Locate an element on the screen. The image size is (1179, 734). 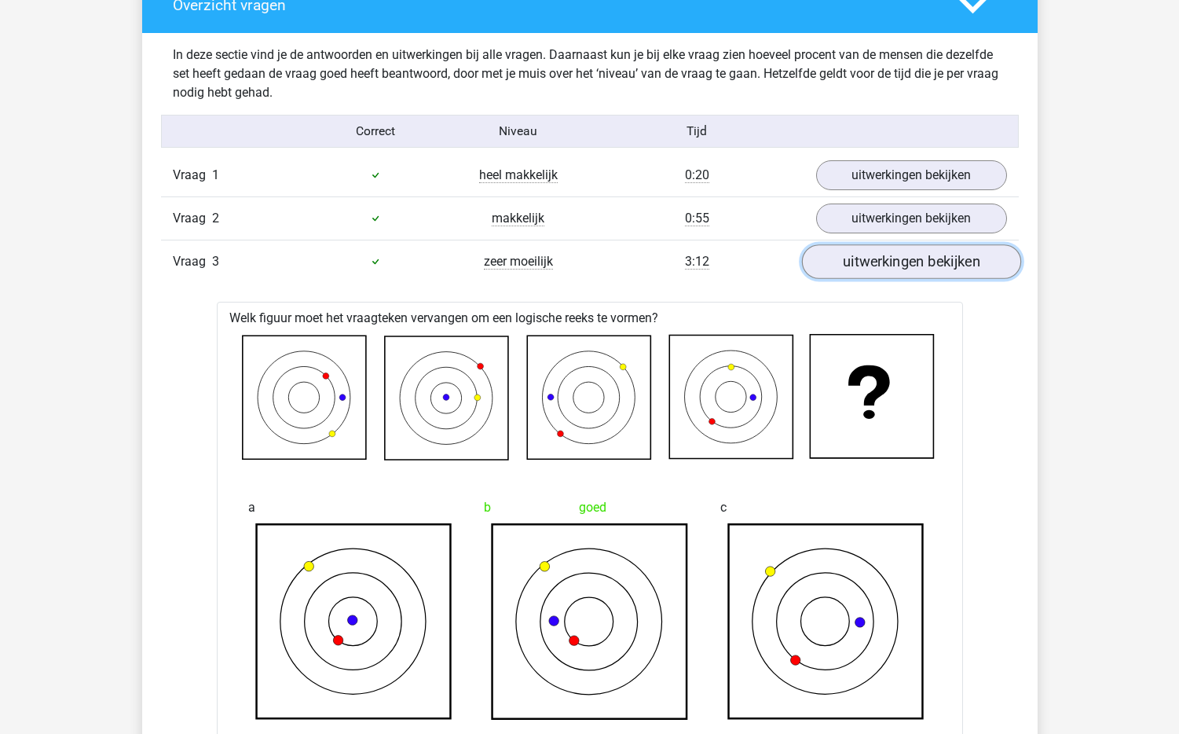
div: goed is located at coordinates (589, 508).